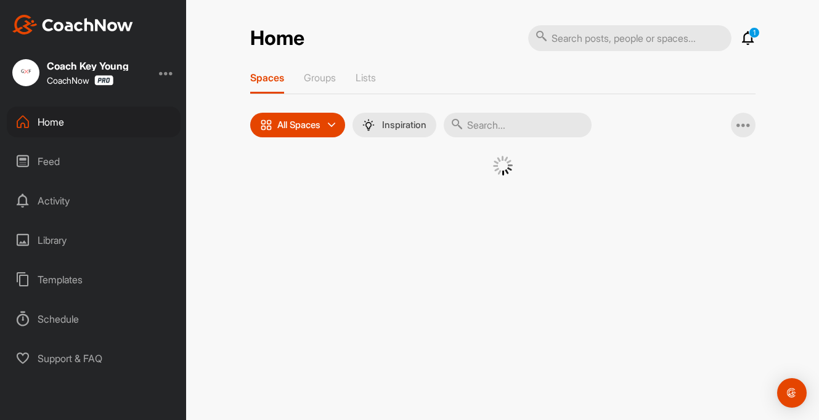 This screenshot has width=819, height=420. What do you see at coordinates (94, 161) in the screenshot?
I see `div: Feed` at bounding box center [94, 161].